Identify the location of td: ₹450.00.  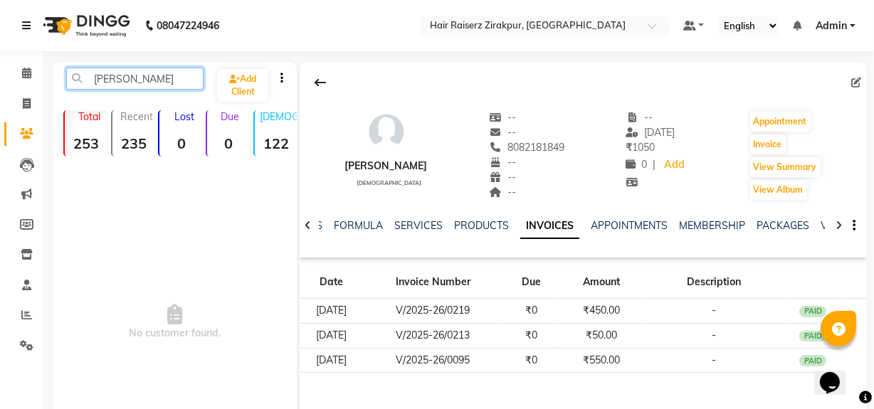
(600, 311).